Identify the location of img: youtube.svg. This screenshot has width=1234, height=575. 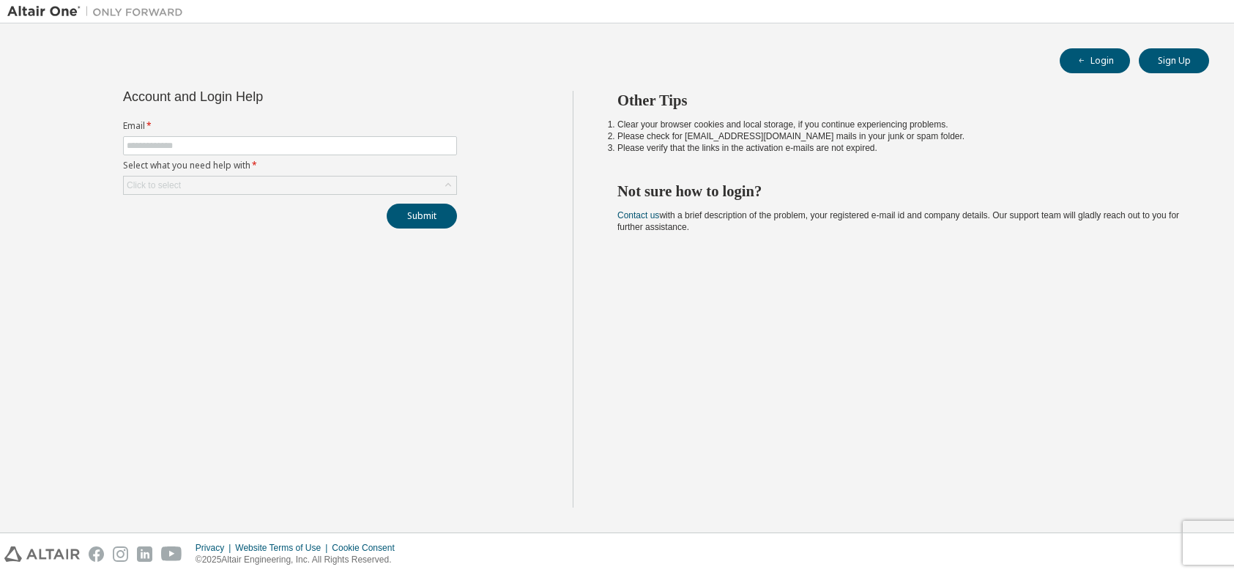
(171, 554).